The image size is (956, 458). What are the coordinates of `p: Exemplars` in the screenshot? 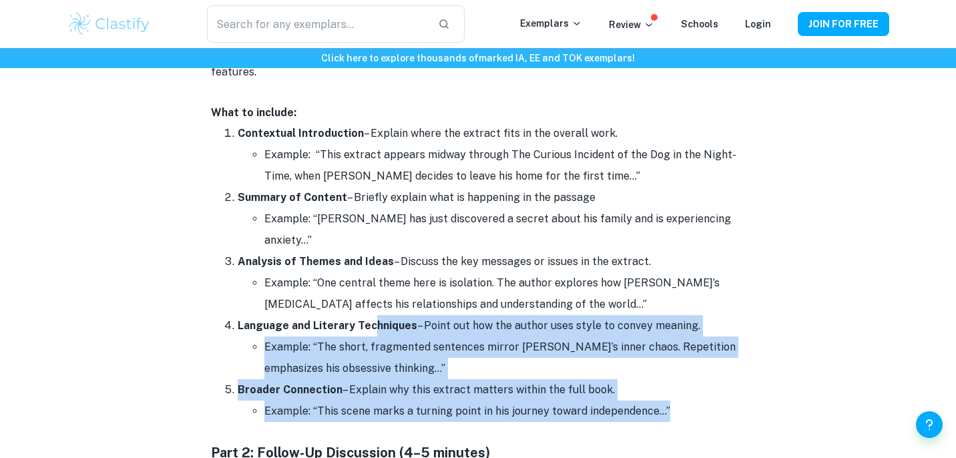 It's located at (551, 23).